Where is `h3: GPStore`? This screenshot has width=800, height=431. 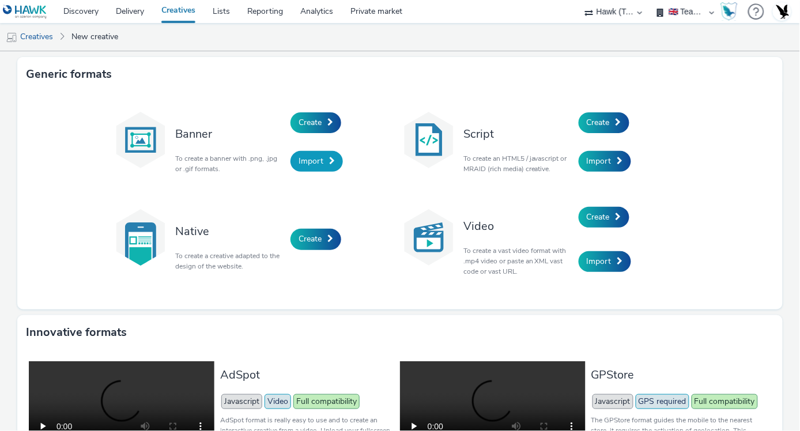
h3: GPStore is located at coordinates (678, 375).